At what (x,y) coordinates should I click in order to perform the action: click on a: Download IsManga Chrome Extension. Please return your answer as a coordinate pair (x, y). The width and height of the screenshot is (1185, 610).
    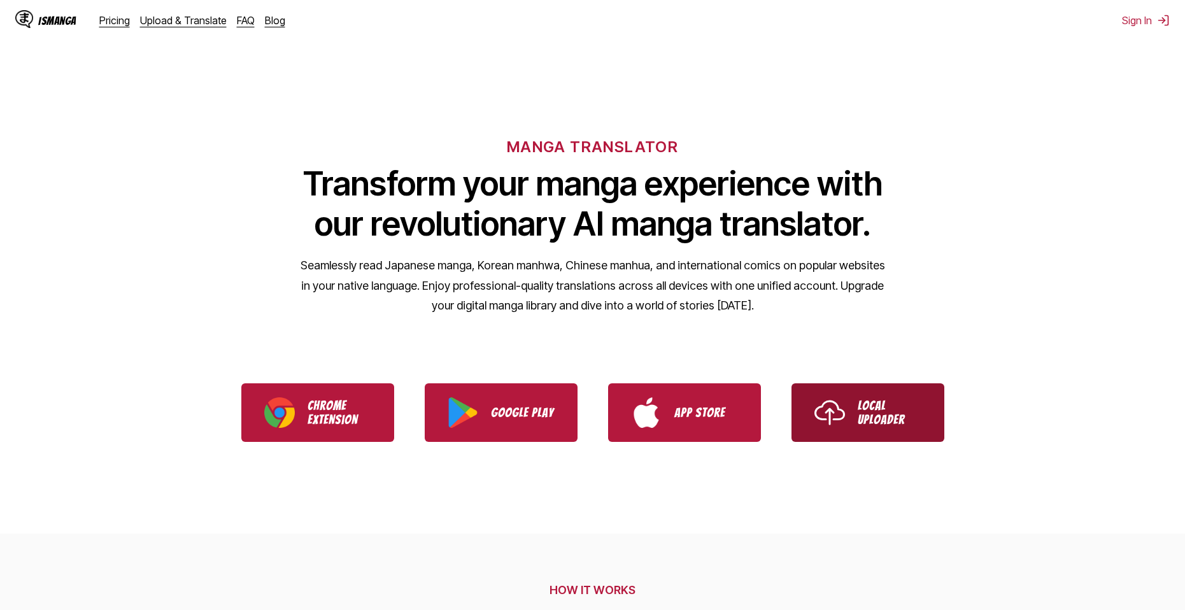
    Looking at the image, I should click on (318, 413).